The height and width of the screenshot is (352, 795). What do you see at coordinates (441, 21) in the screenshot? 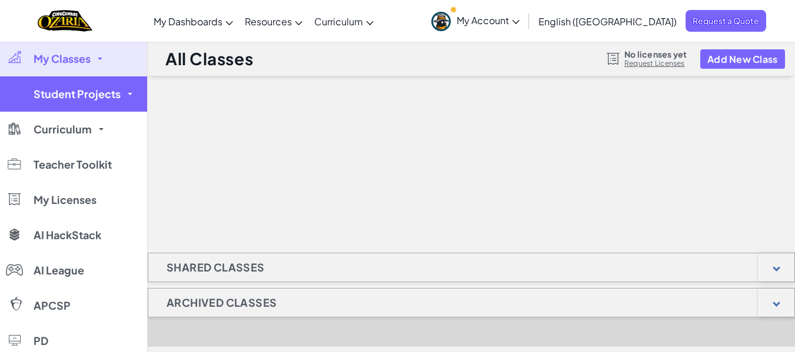
I see `img: avatar` at bounding box center [441, 21].